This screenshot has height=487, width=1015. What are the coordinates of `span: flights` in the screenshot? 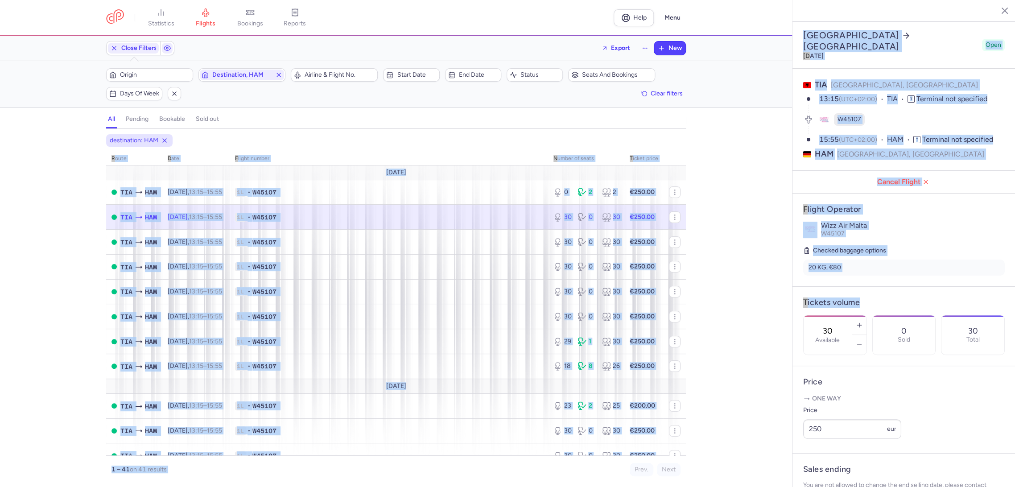 It's located at (206, 24).